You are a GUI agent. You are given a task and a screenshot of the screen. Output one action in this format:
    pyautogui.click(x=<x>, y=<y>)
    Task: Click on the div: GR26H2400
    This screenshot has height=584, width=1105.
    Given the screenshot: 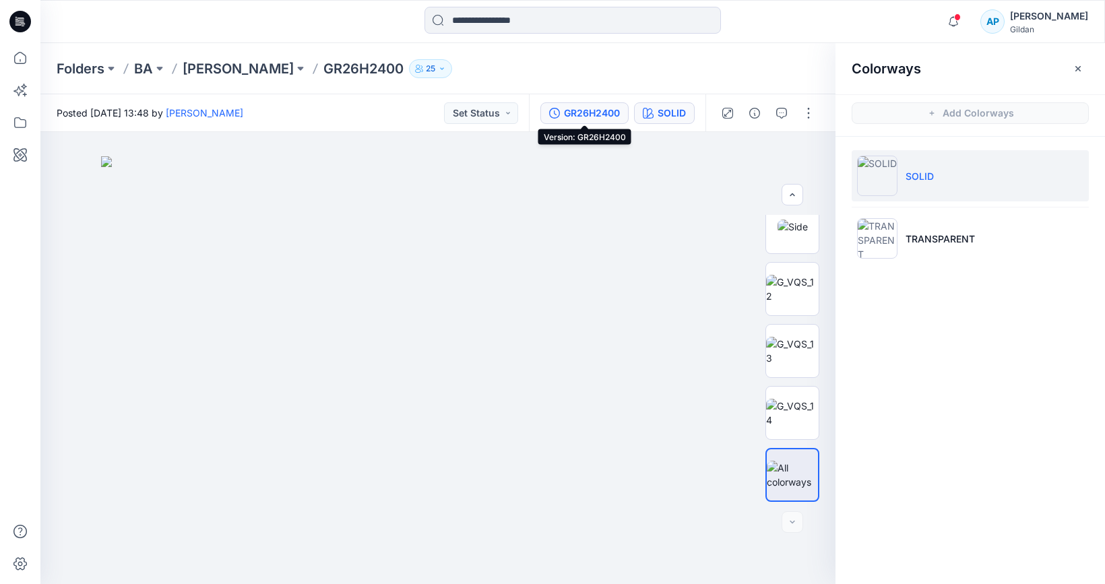 What is the action you would take?
    pyautogui.click(x=592, y=113)
    